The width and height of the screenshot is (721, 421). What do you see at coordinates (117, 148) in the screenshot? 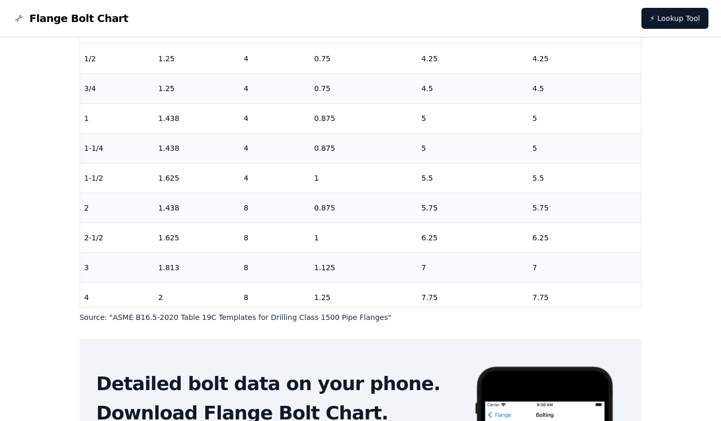
I see `td: 1-1/4` at bounding box center [117, 148].